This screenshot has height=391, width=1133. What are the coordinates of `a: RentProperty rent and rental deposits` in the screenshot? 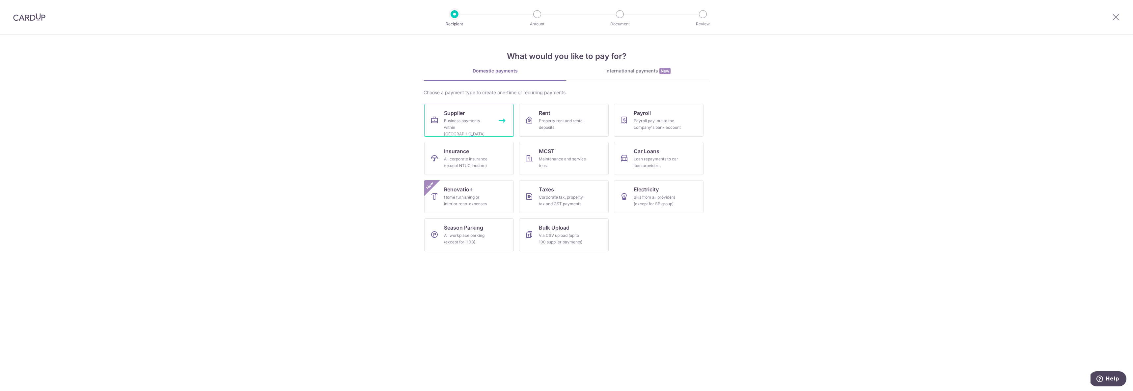 It's located at (564, 120).